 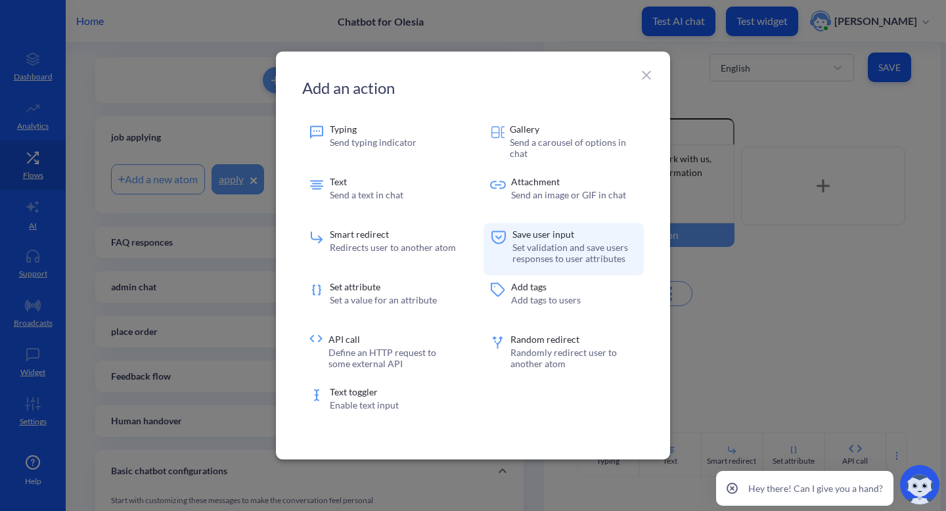 What do you see at coordinates (364, 392) in the screenshot?
I see `p: Text toggler` at bounding box center [364, 392].